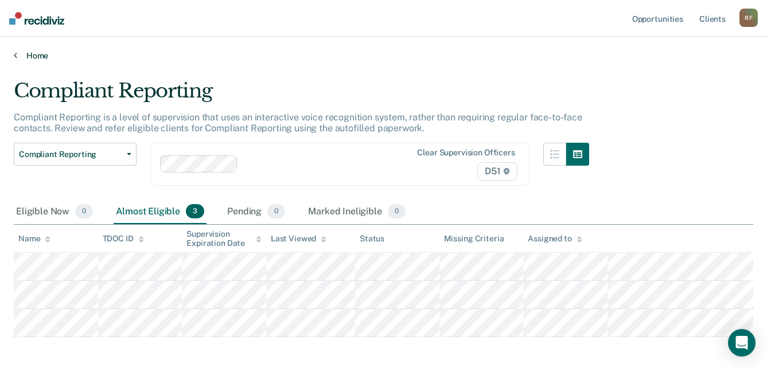 The height and width of the screenshot is (368, 767). I want to click on div: Assigned to, so click(554, 239).